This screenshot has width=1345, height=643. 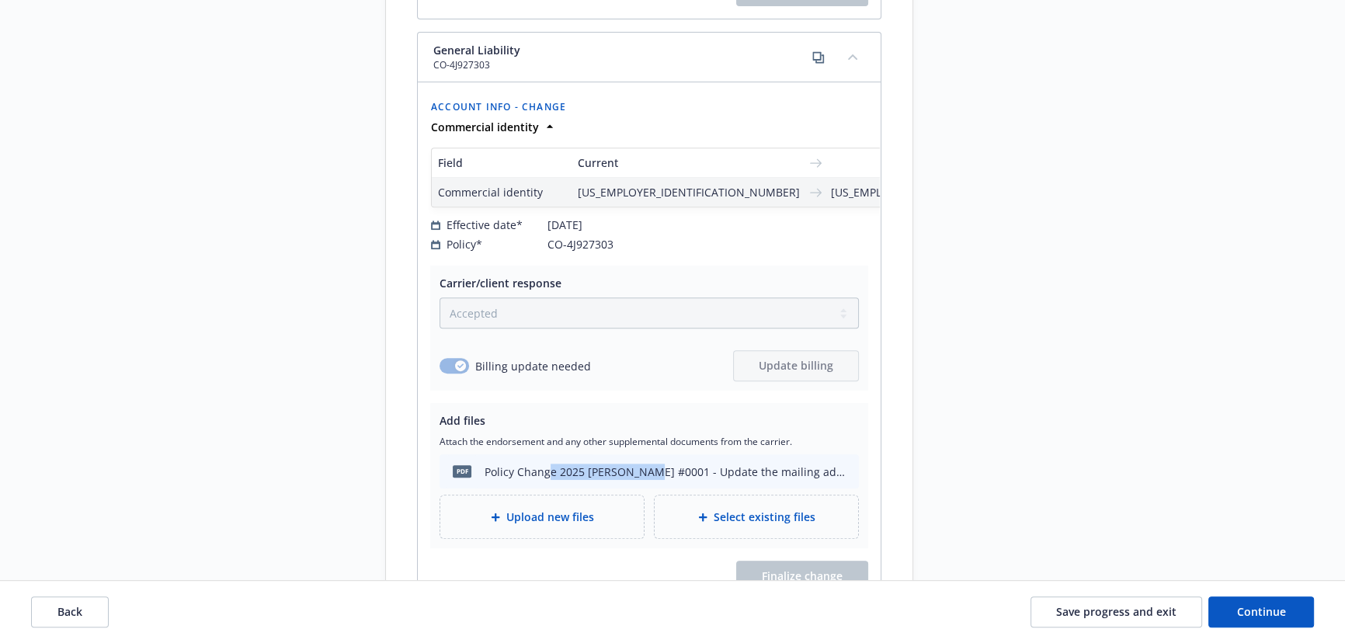 I want to click on button: Save progress and exit, so click(x=1116, y=612).